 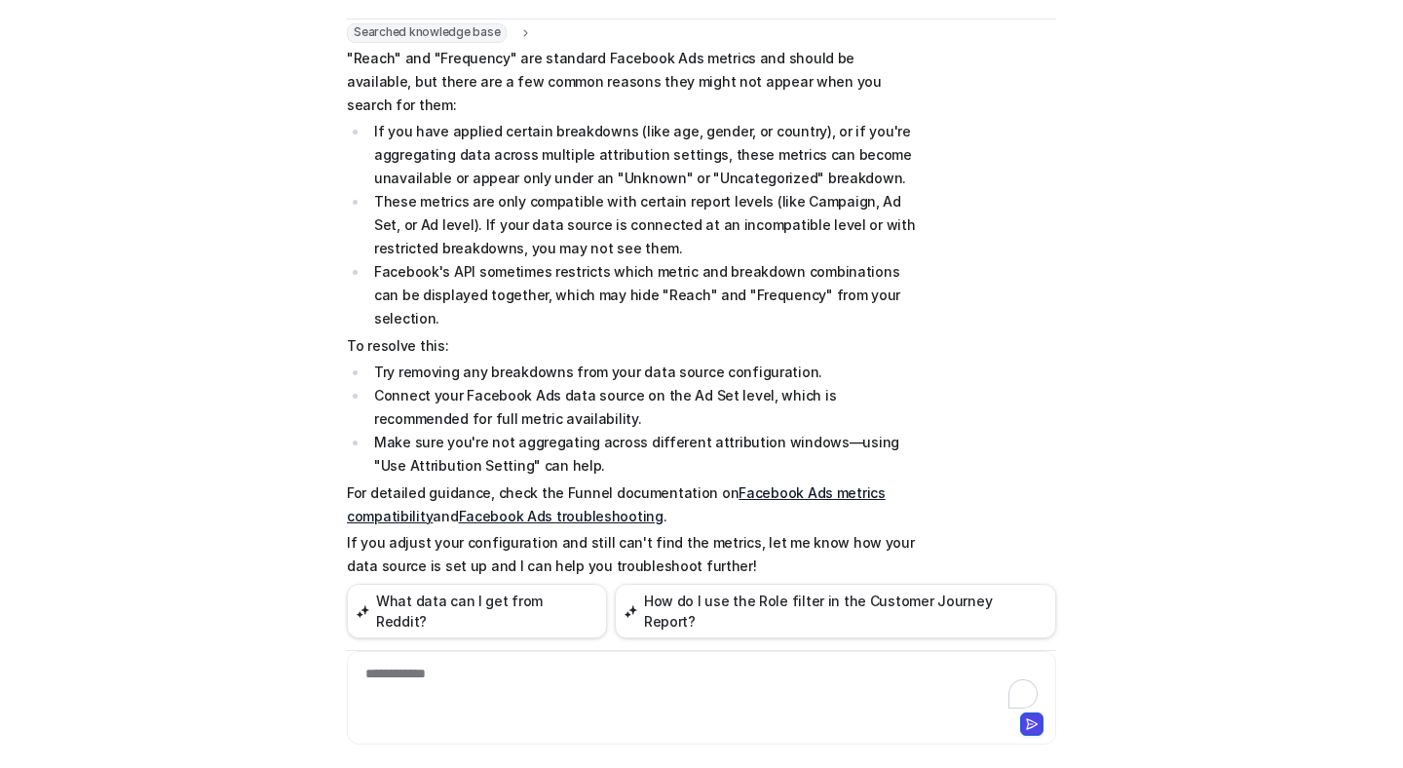 I want to click on div: To enrich screen reader interactions, please activate Accessibility in Grammarly extension settings, so click(x=701, y=686).